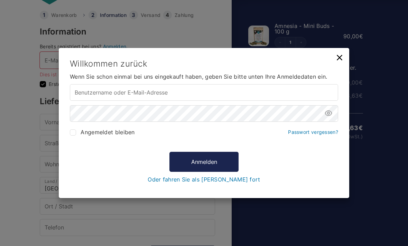 This screenshot has height=246, width=408. What do you see at coordinates (204, 162) in the screenshot?
I see `button: Anmelden` at bounding box center [204, 162].